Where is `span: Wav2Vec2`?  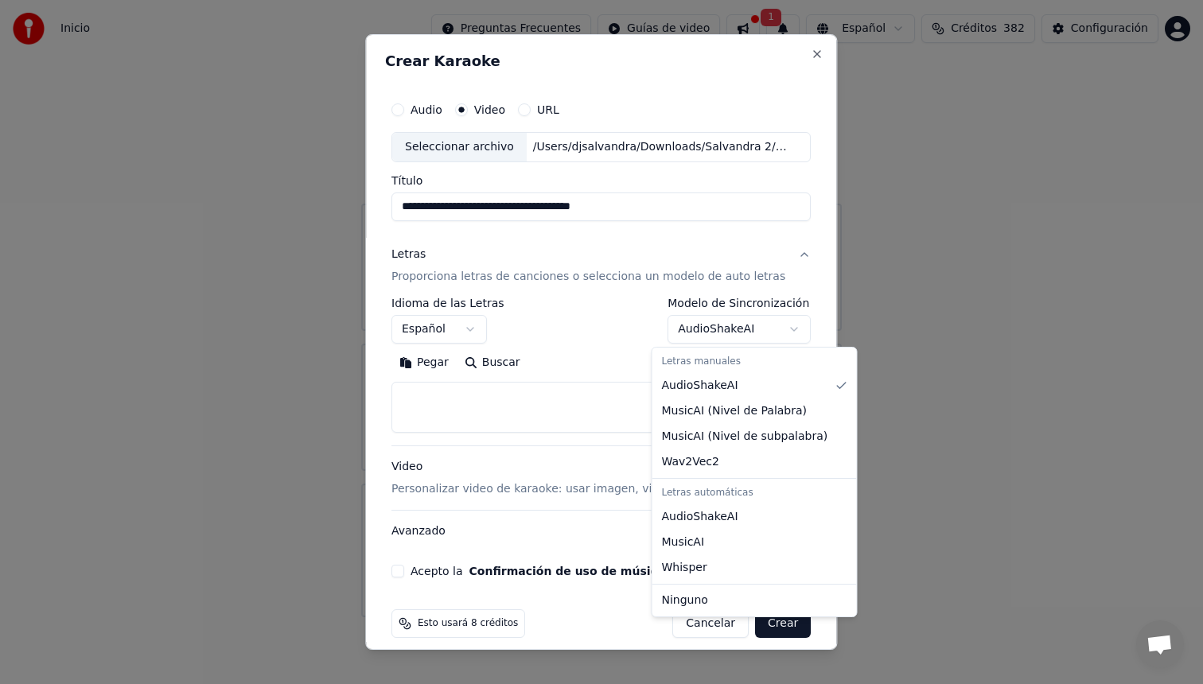
span: Wav2Vec2 is located at coordinates (691, 462).